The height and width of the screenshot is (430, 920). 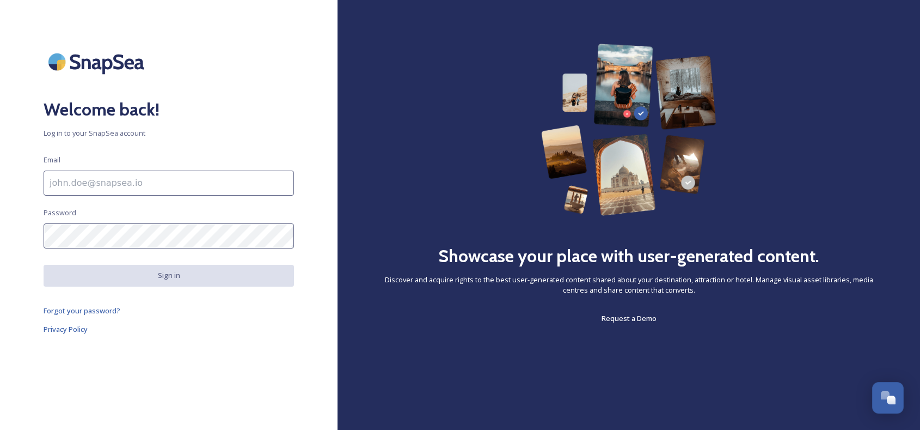 I want to click on span: Log in to your SnapSea account, so click(x=169, y=133).